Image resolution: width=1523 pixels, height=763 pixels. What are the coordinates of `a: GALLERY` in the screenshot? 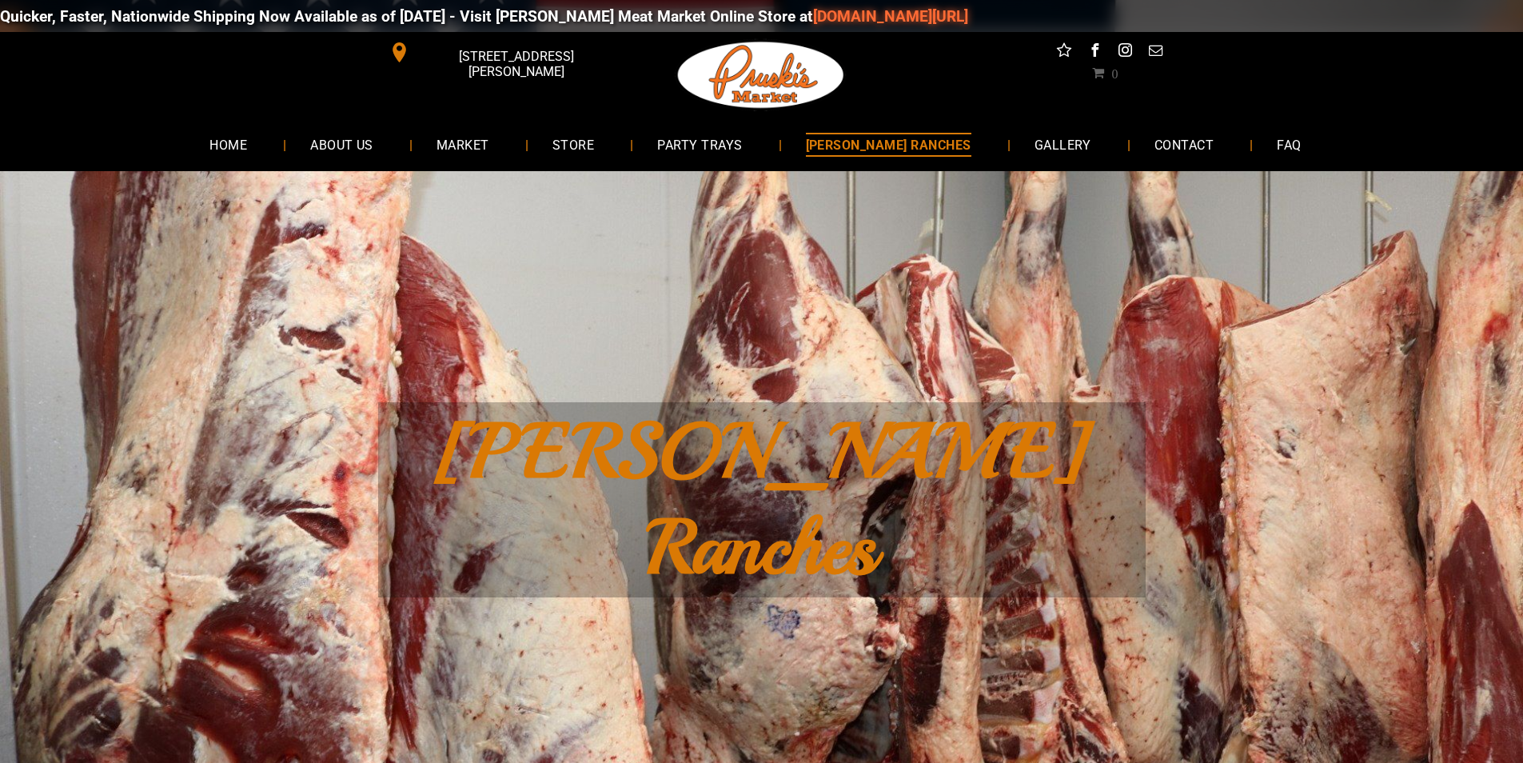 It's located at (1063, 144).